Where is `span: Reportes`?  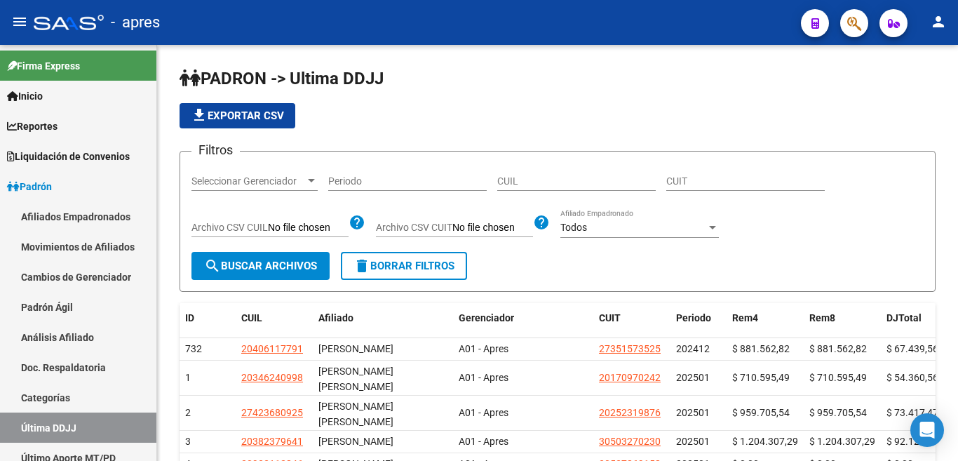 span: Reportes is located at coordinates (32, 126).